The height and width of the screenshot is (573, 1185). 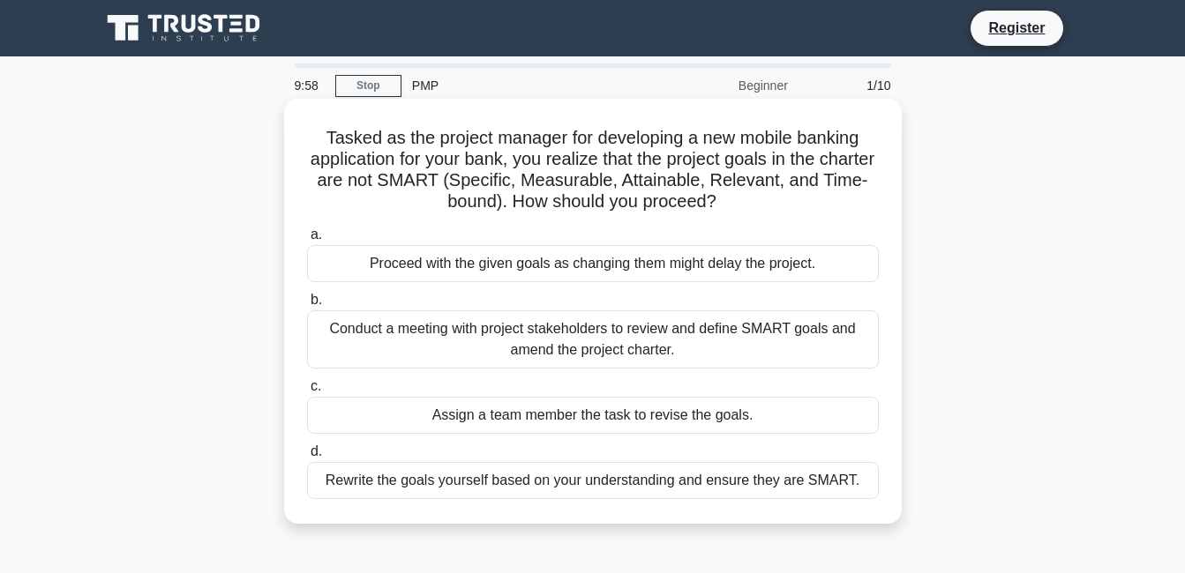 What do you see at coordinates (316, 299) in the screenshot?
I see `span: b.` at bounding box center [316, 299].